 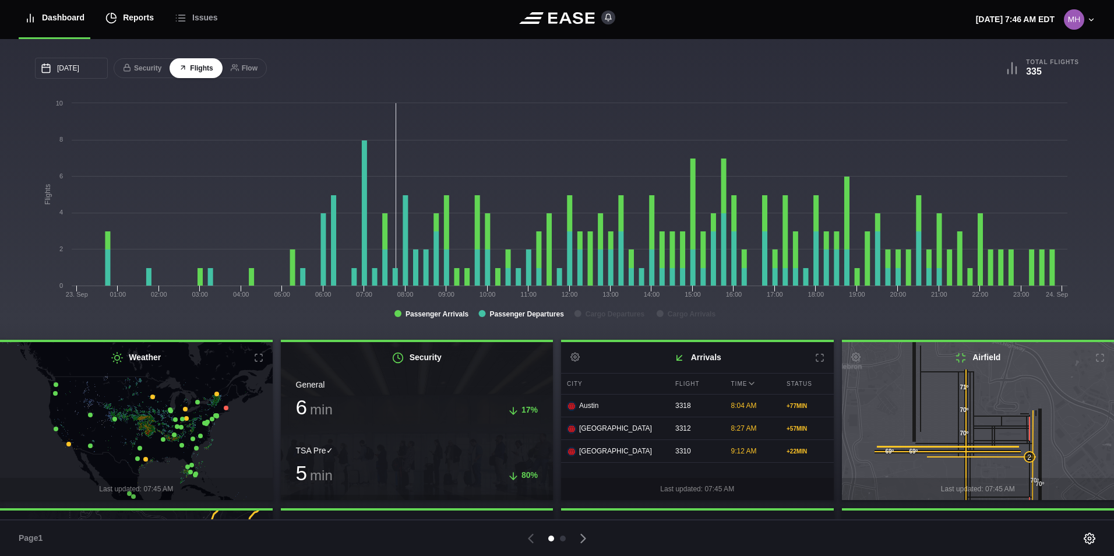 What do you see at coordinates (693, 294) in the screenshot?
I see `text: 15:00` at bounding box center [693, 294].